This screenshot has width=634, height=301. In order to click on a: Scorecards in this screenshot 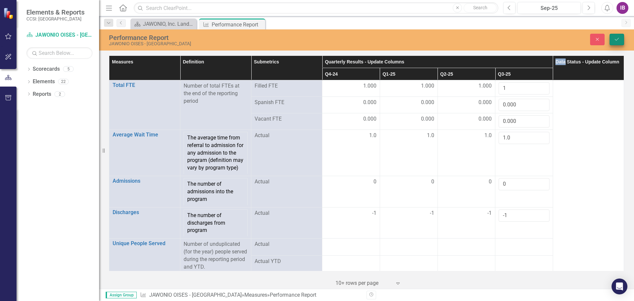, I will do `click(46, 69)`.